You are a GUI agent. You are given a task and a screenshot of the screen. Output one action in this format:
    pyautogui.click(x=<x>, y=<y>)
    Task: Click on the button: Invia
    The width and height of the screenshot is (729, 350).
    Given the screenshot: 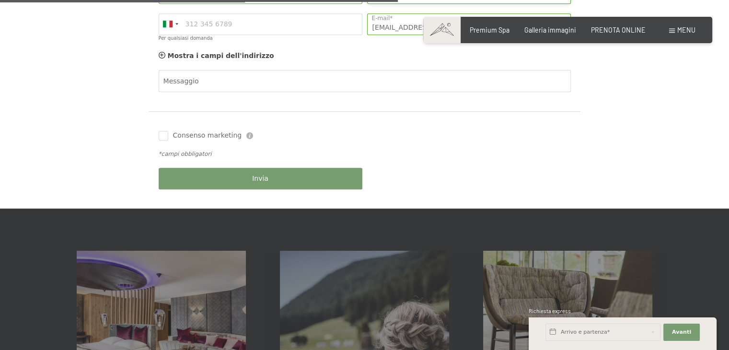 What is the action you would take?
    pyautogui.click(x=260, y=178)
    